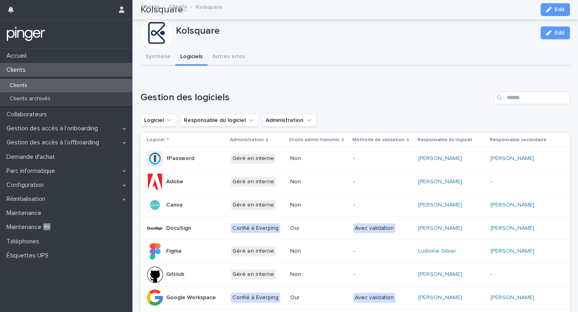 Image resolution: width=578 pixels, height=312 pixels. Describe the element at coordinates (156, 140) in the screenshot. I see `p: Logiciel` at that location.